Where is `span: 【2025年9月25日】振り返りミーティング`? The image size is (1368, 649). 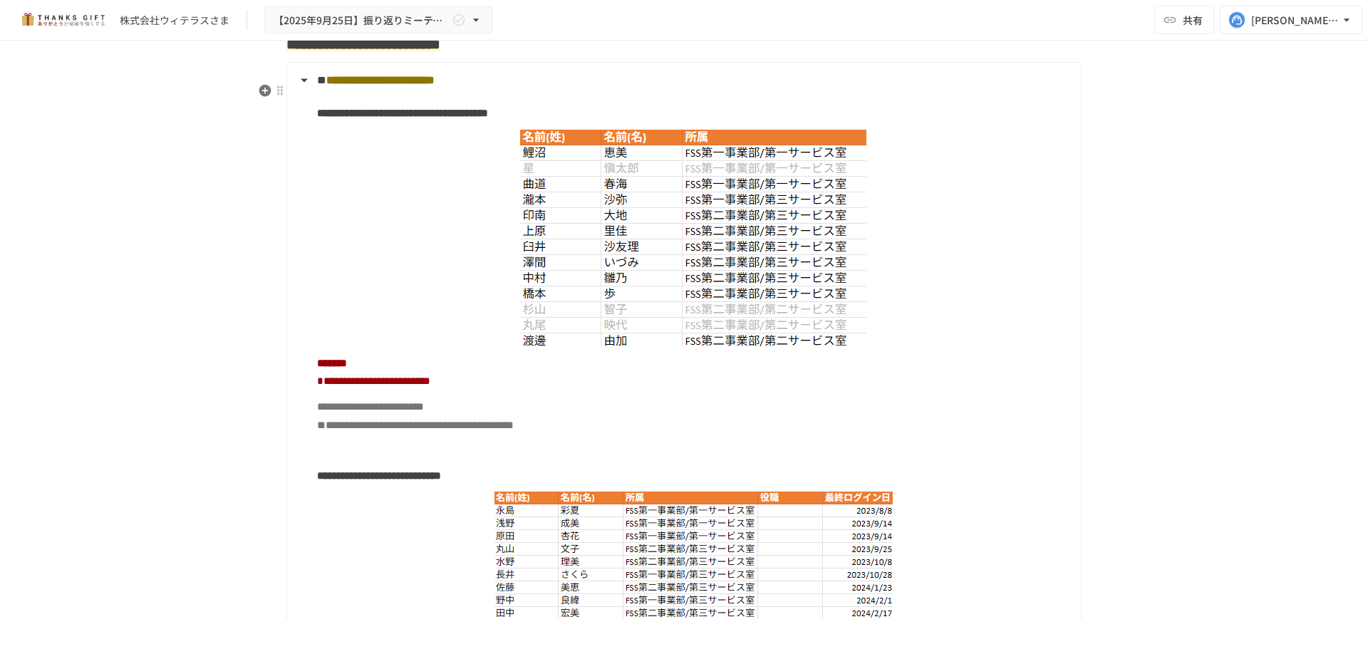
span: 【2025年9月25日】振り返りミーティング is located at coordinates (361, 20).